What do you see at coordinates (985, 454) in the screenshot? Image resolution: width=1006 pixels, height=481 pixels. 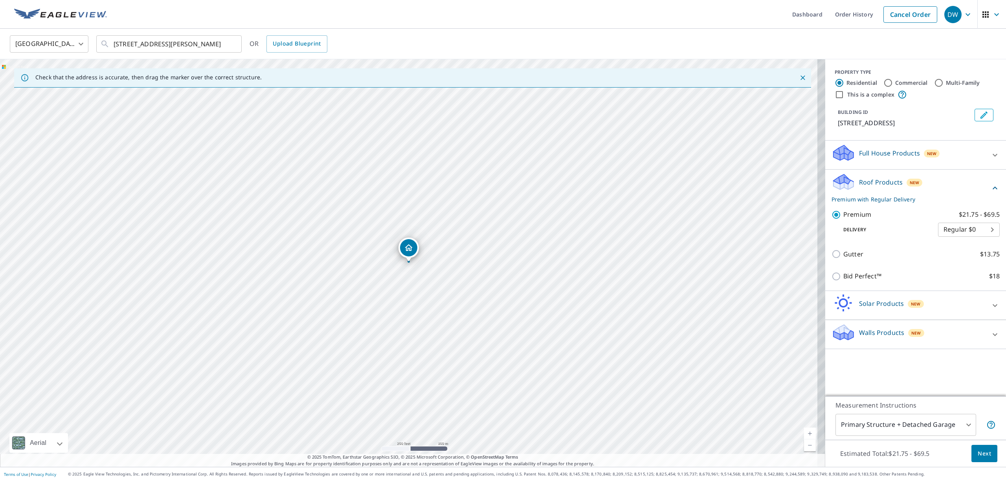 I see `span: Next` at bounding box center [985, 454].